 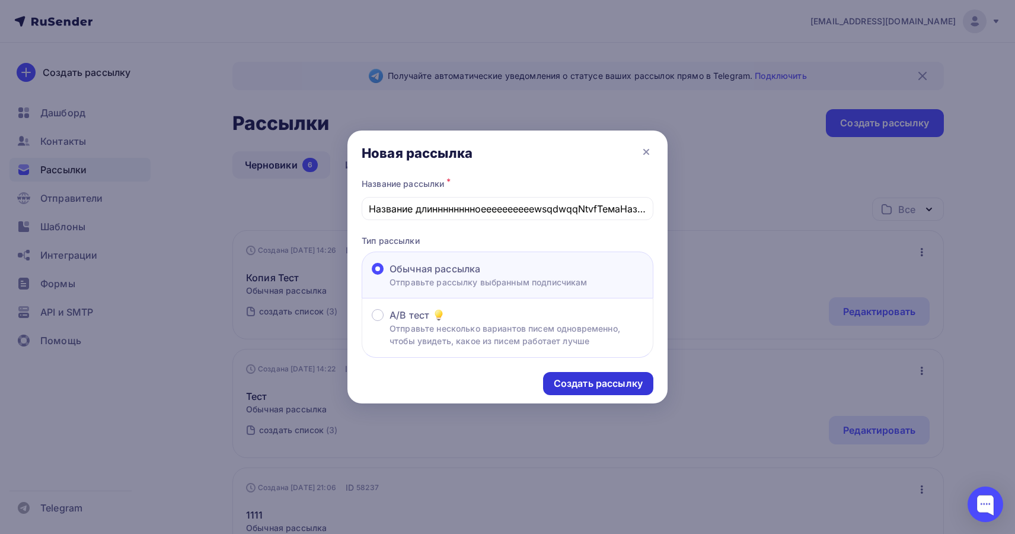 I want to click on div: Новая рассылка, so click(x=417, y=153).